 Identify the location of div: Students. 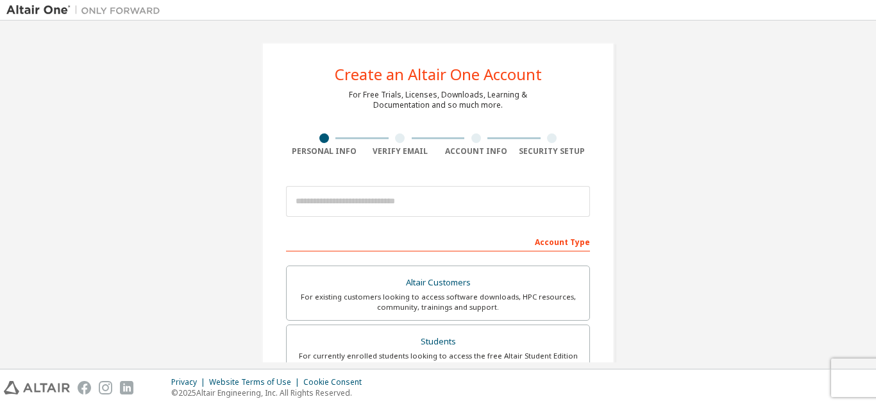
(438, 342).